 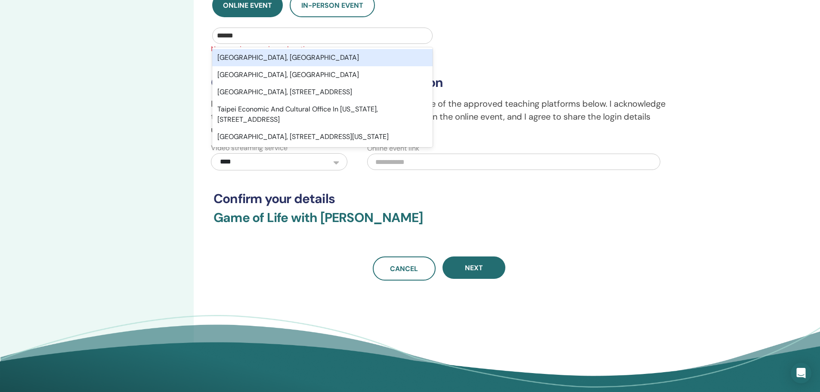 What do you see at coordinates (474, 268) in the screenshot?
I see `button: Next` at bounding box center [474, 268].